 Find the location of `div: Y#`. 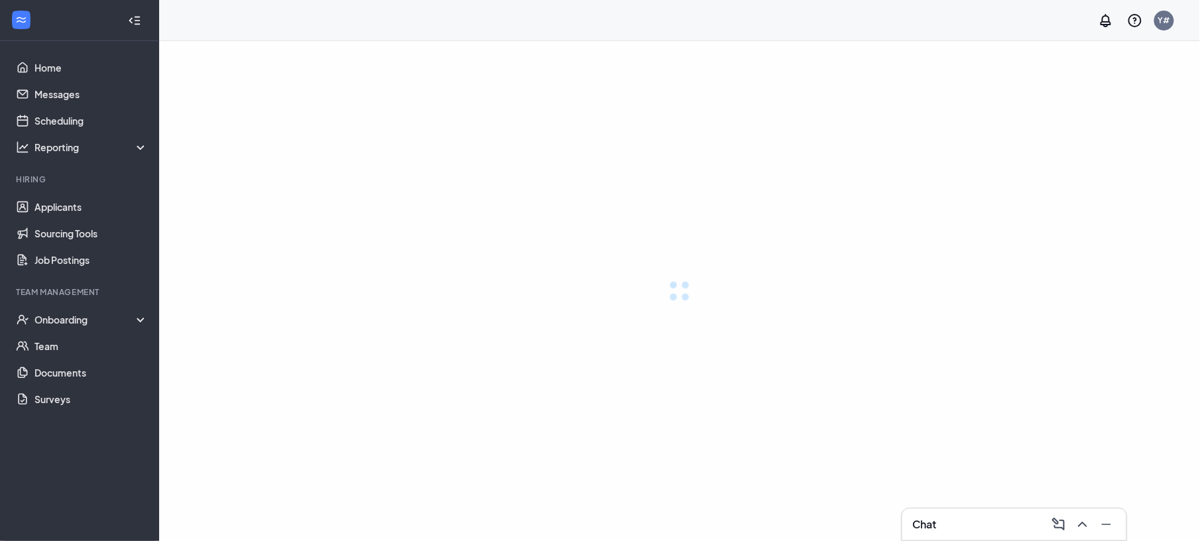

div: Y# is located at coordinates (1164, 20).